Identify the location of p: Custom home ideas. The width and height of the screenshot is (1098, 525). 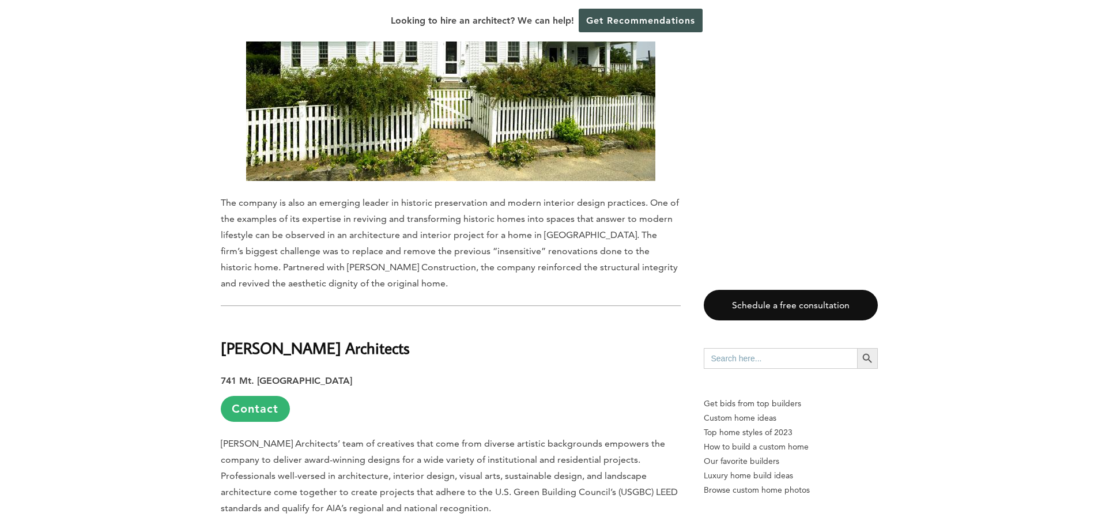
(791, 418).